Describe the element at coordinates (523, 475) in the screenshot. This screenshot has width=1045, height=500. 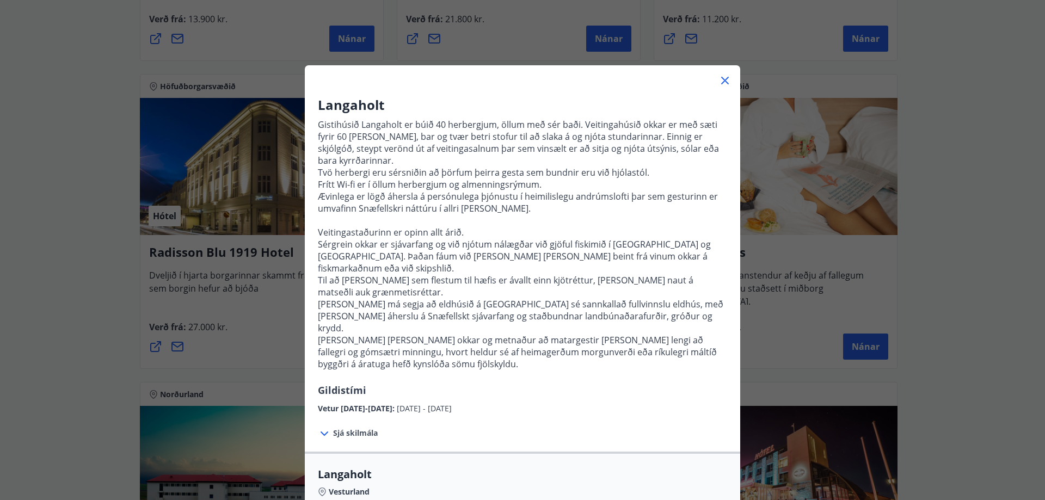
I see `span: Langaholt` at that location.